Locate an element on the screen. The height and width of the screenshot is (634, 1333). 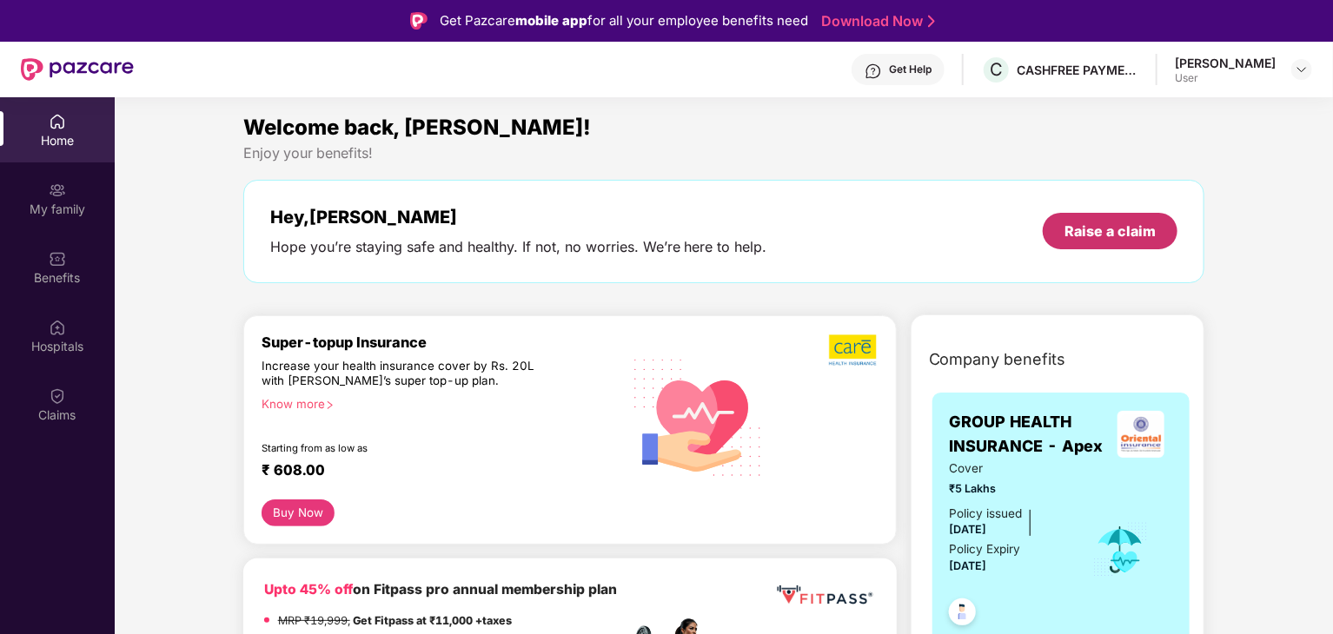
img: svg+xml;base64,PHN2ZyBpZD0iQ2xhaW0iIHhtbG5zPSJodHRwOi8vd3d3LnczLm9yZy8yMDAwL3N2ZyIgd2lkdGg9IjIwIi... is located at coordinates (57, 396).